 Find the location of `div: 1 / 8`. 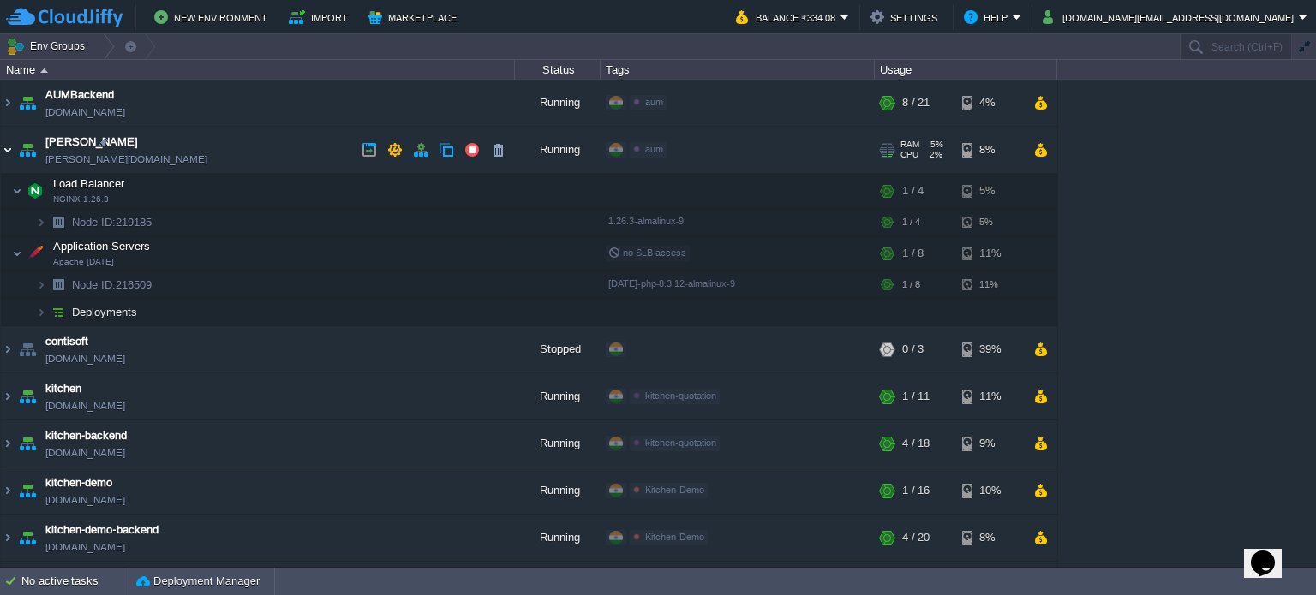

div: 1 / 8 is located at coordinates (912, 254).